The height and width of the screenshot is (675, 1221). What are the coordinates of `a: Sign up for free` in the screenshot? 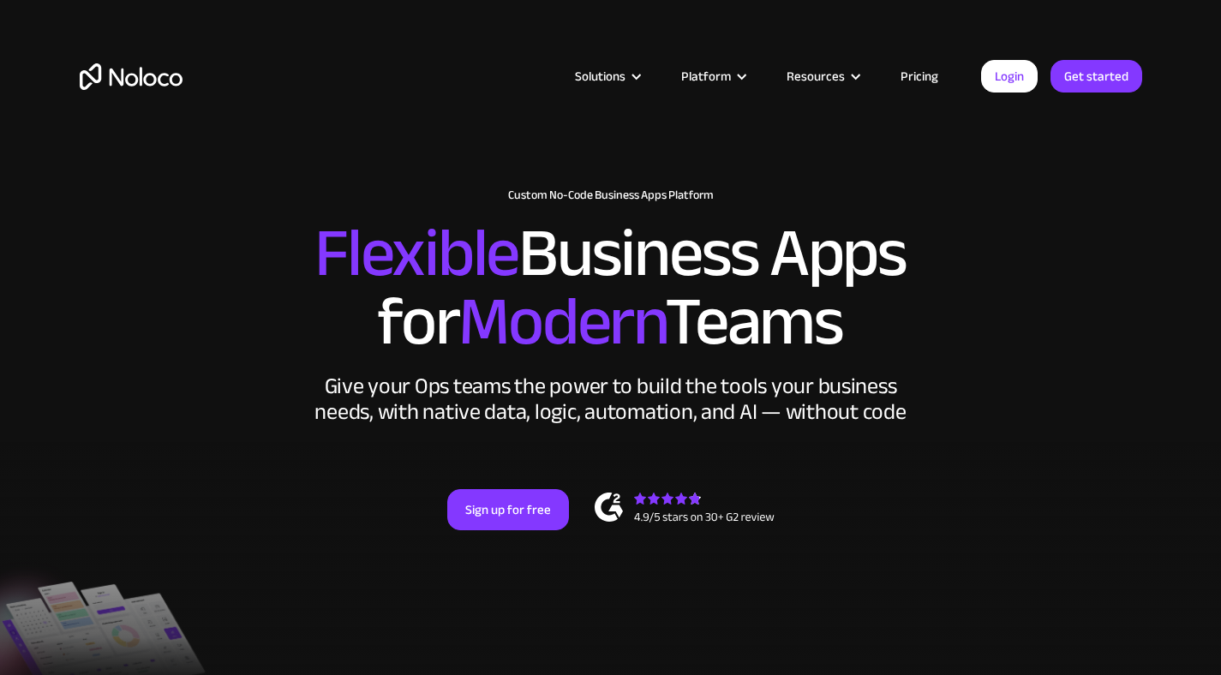 It's located at (508, 510).